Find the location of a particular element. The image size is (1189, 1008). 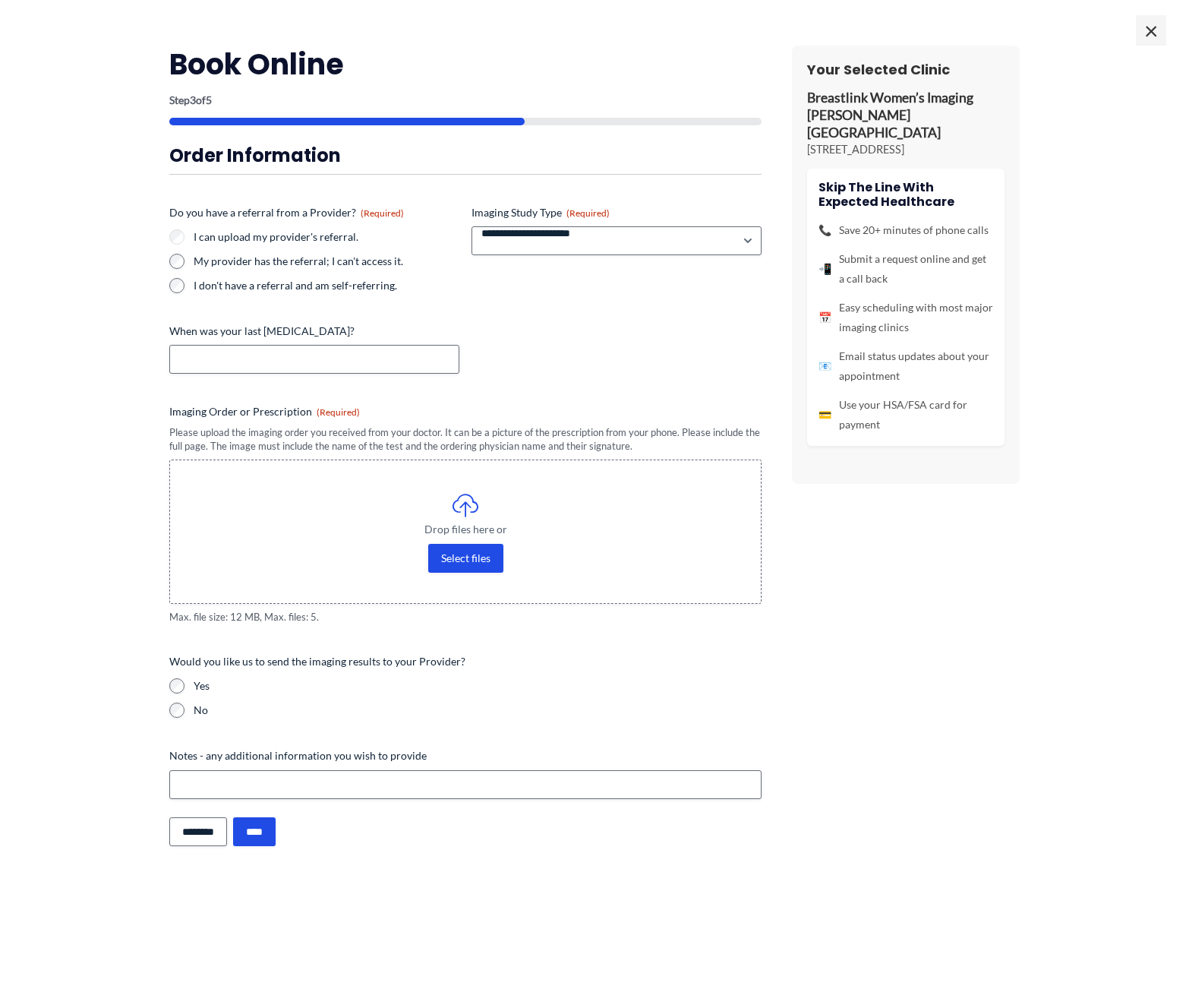

li: Use your HSA/FSA card for payment is located at coordinates (906, 415).